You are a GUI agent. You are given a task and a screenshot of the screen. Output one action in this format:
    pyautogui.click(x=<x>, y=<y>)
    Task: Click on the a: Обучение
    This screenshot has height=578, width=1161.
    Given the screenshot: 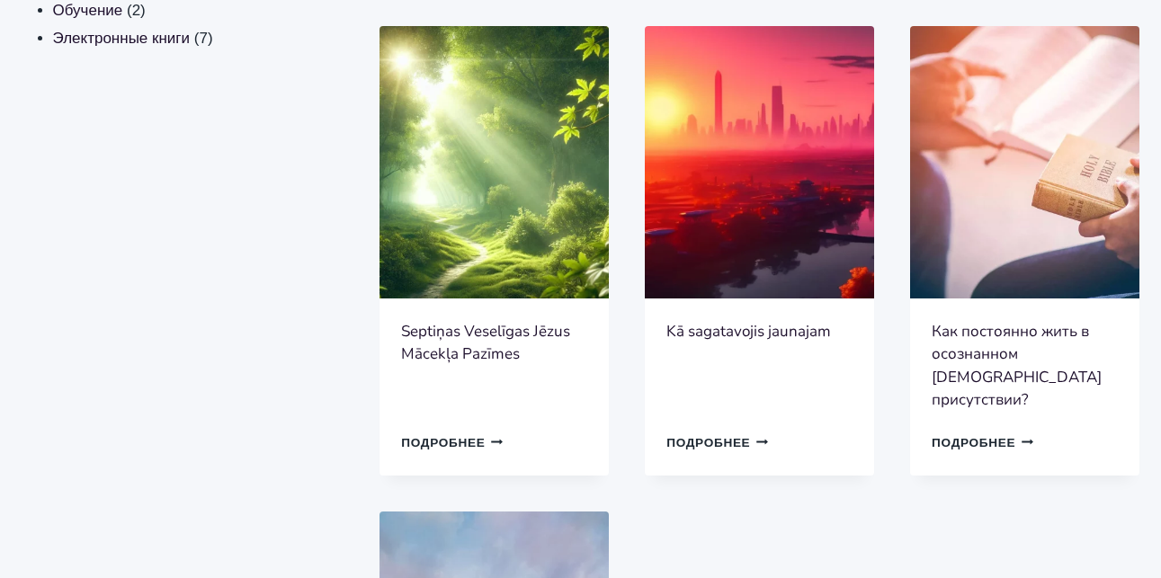 What is the action you would take?
    pyautogui.click(x=88, y=10)
    